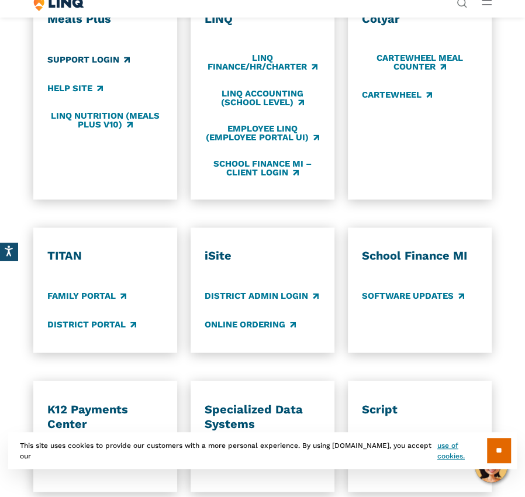  I want to click on h3: iSite, so click(262, 256).